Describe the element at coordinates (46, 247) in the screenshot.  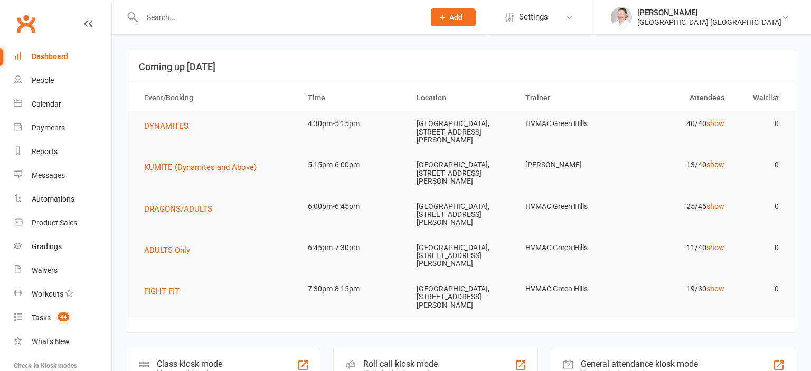
I see `div: Gradings` at that location.